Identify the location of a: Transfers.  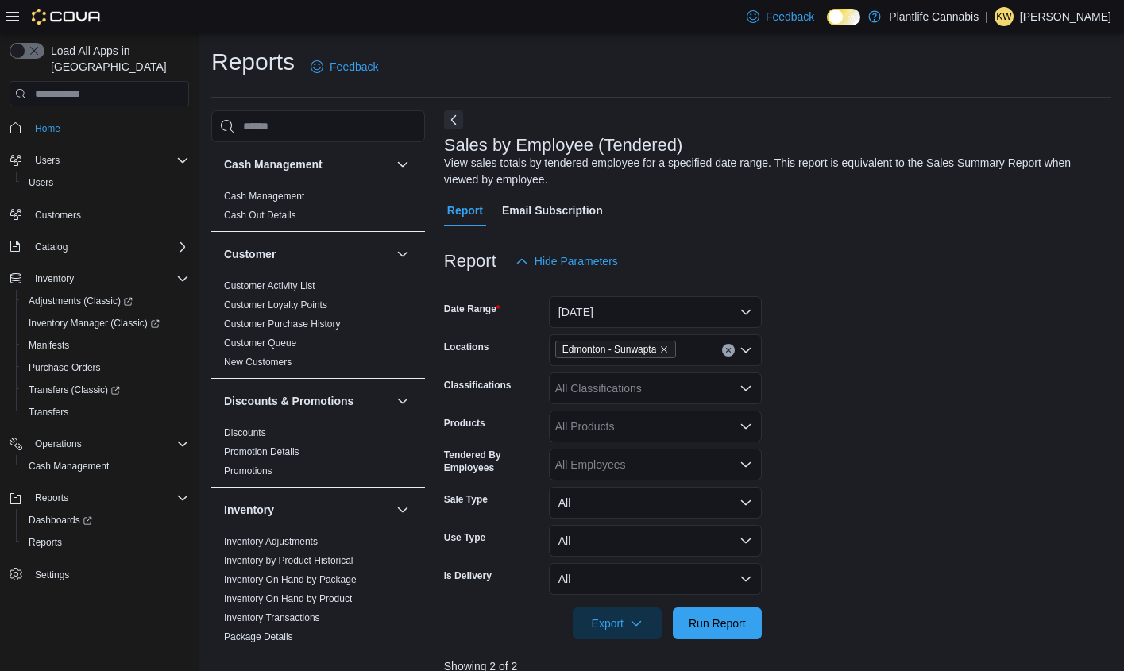
(48, 412).